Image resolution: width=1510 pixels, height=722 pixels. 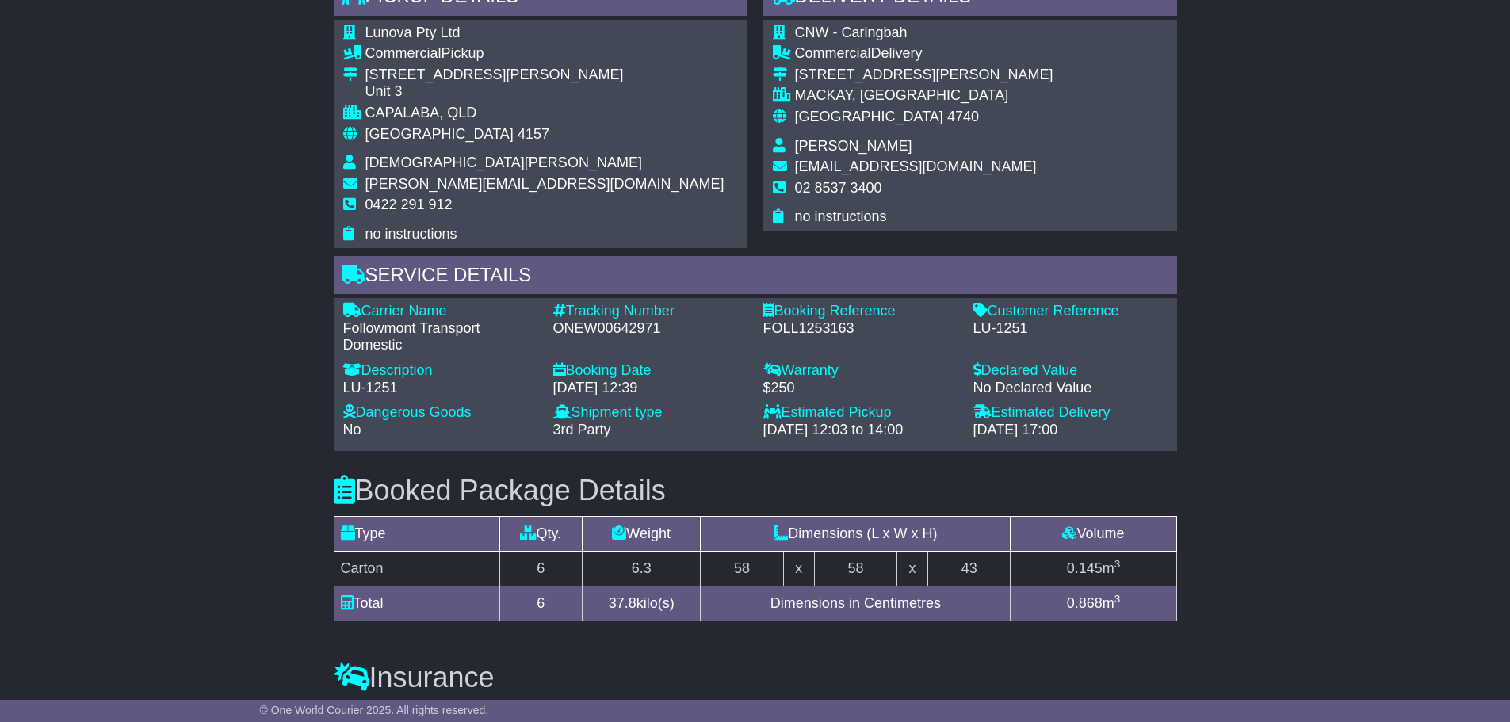 What do you see at coordinates (416, 604) in the screenshot?
I see `td: Total` at bounding box center [416, 604].